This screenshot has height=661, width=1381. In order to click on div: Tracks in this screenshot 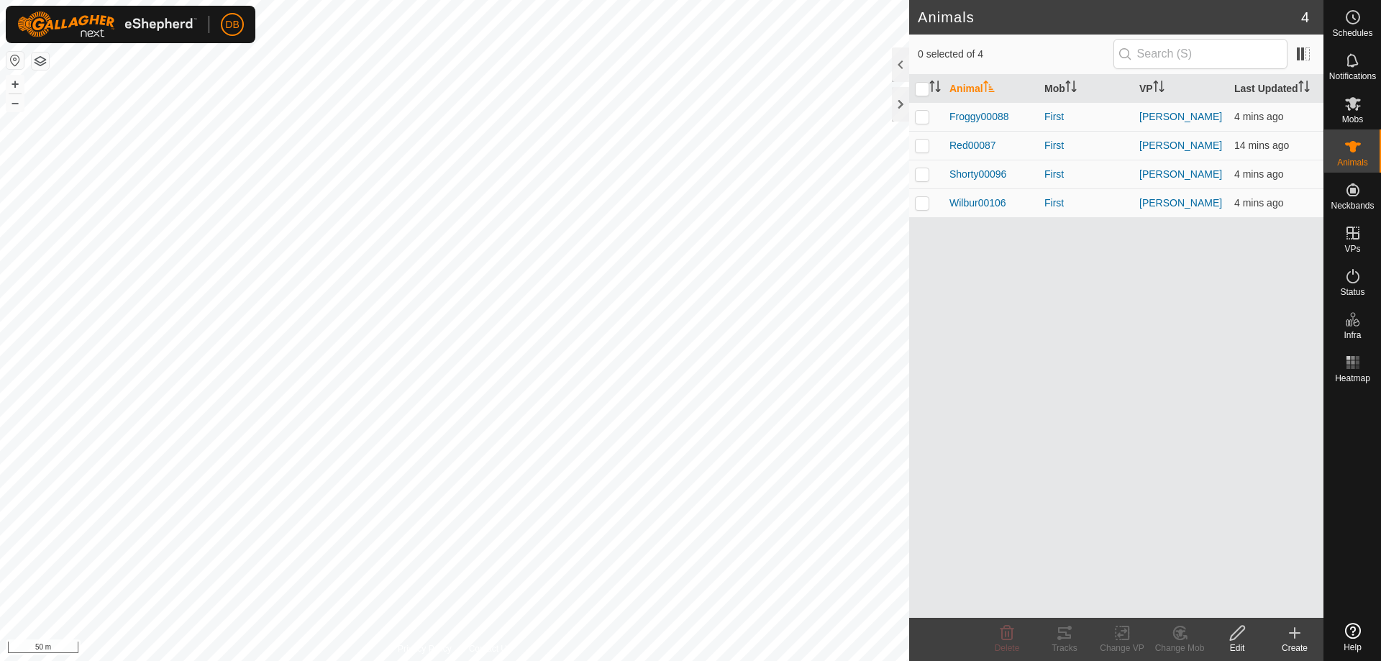, I will do `click(1065, 648)`.